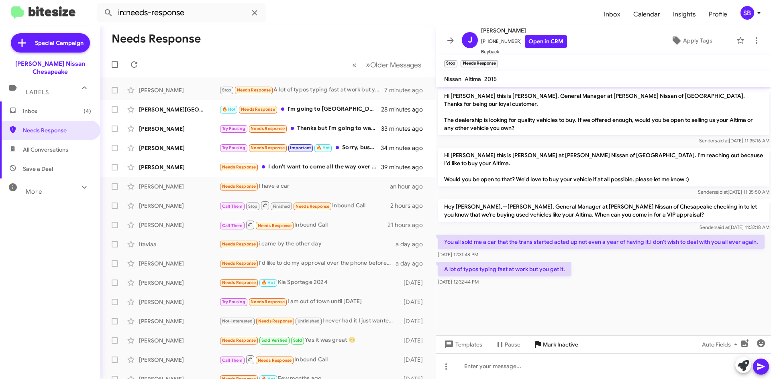 Image resolution: width=771 pixels, height=379 pixels. I want to click on div: 21 hours ago, so click(408, 225).